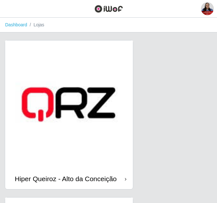 The width and height of the screenshot is (217, 203). I want to click on a: Dashboard, so click(16, 25).